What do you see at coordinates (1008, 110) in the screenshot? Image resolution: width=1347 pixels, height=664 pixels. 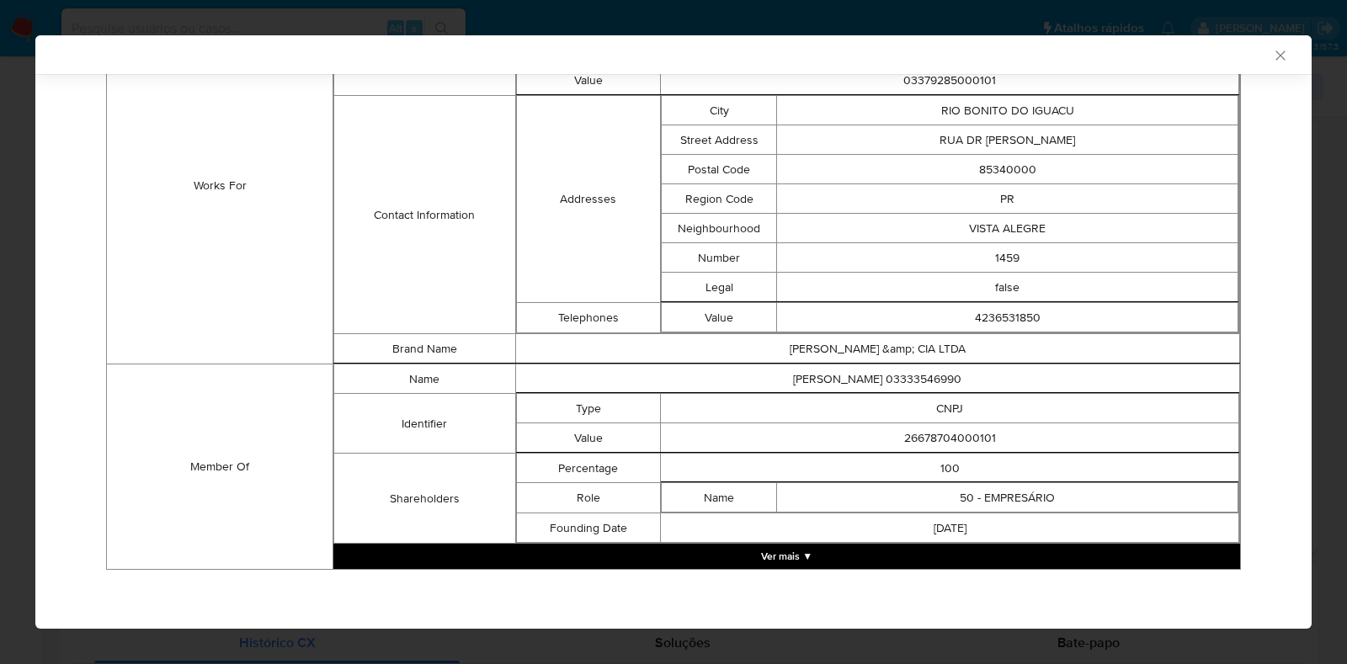 I see `td: RIO BONITO DO IGUACU` at bounding box center [1008, 110].